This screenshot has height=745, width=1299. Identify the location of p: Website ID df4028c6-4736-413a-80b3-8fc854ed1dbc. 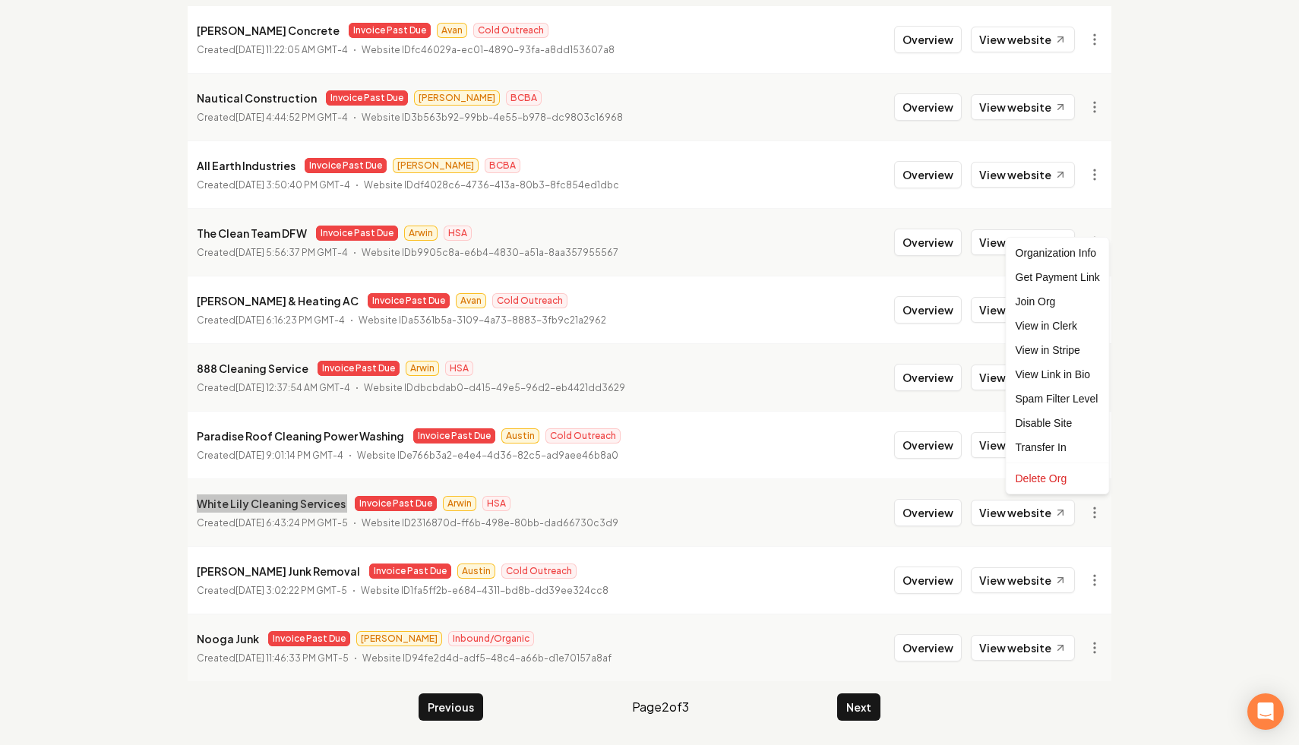
(491, 185).